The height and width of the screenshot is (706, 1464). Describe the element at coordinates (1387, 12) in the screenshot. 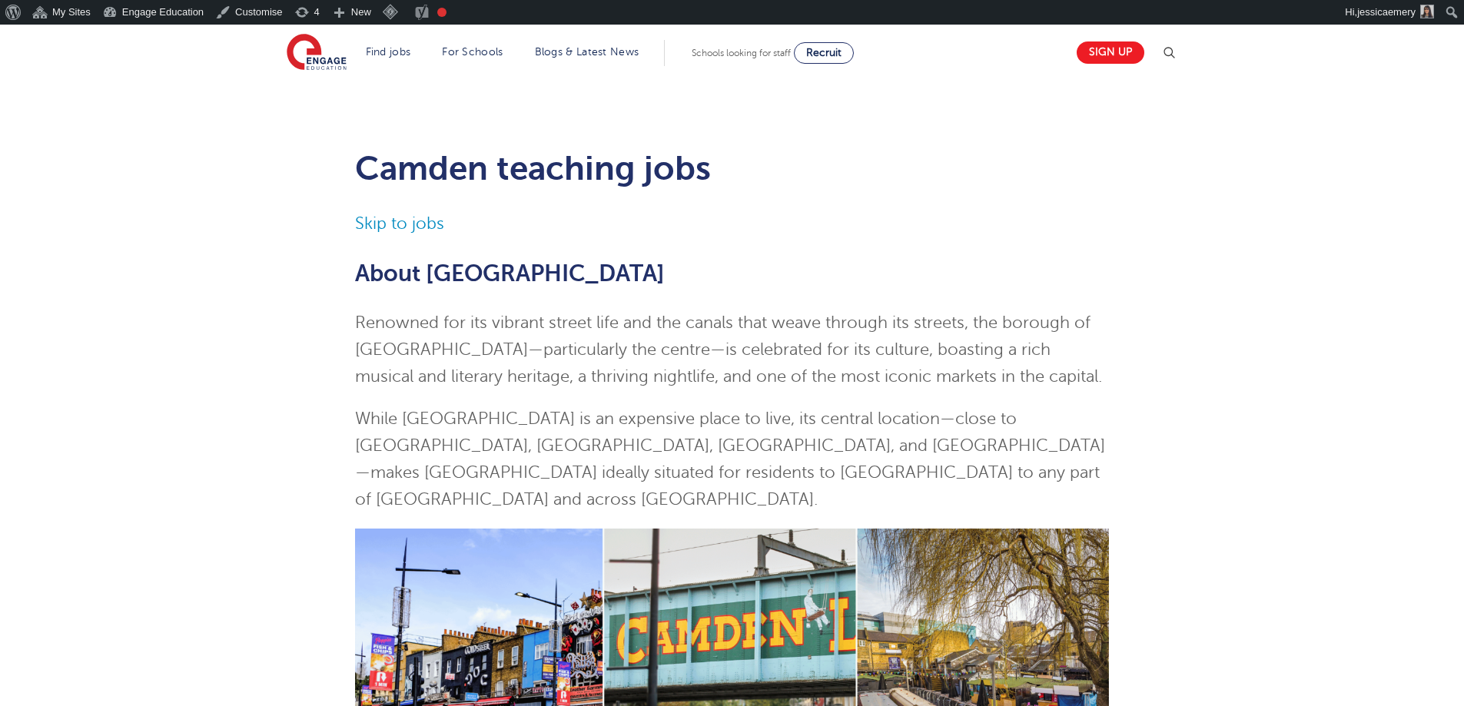

I see `span: jessicaemery` at that location.